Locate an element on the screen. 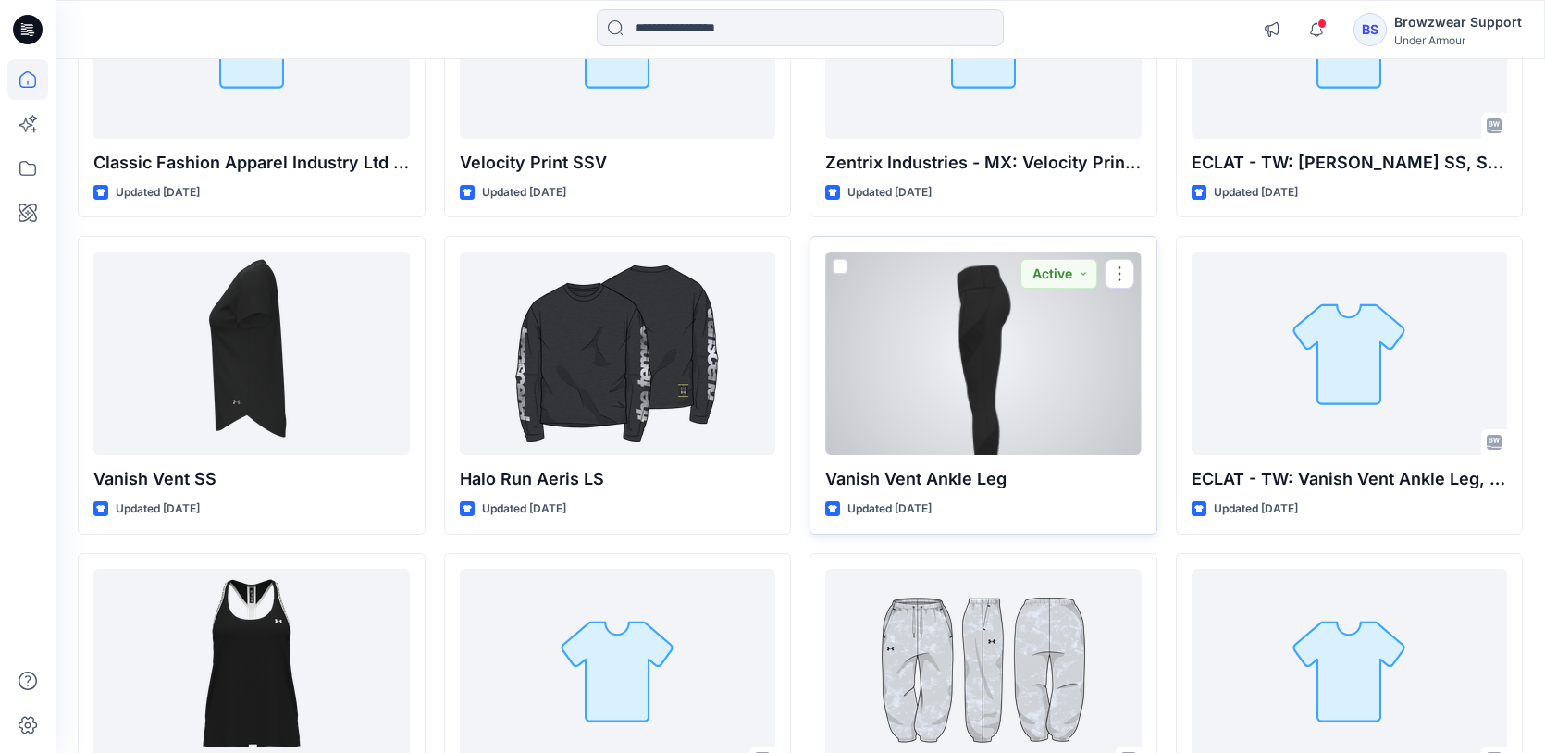 The image size is (1545, 753). p: ECLAT - TW: Vanish Vent Ankle Leg, SS26 is located at coordinates (1350, 479).